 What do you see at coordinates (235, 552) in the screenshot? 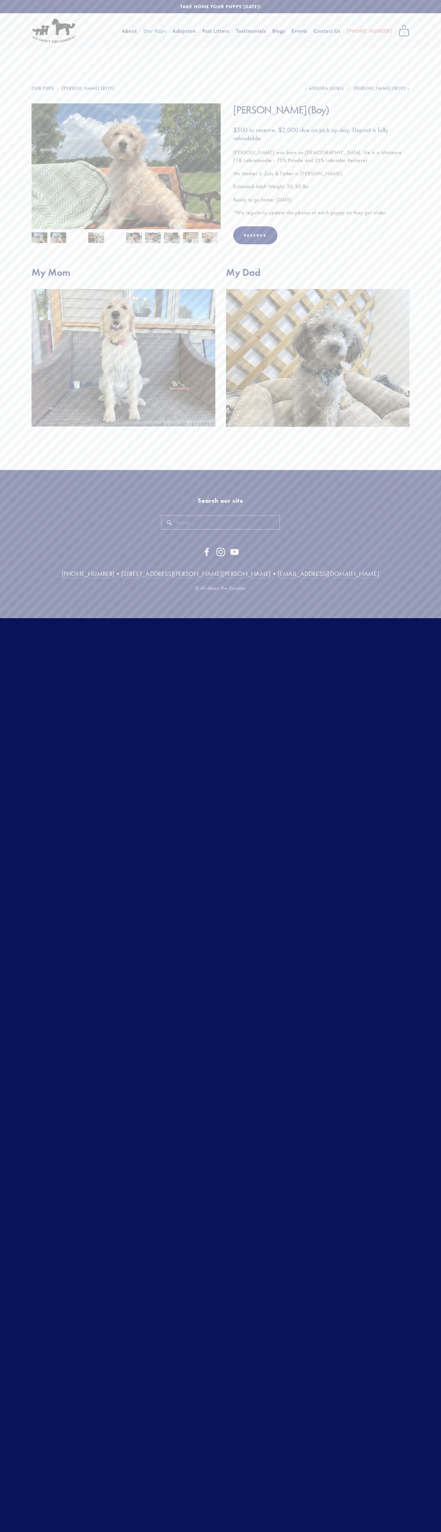
I see `a: YouTube` at bounding box center [235, 552].